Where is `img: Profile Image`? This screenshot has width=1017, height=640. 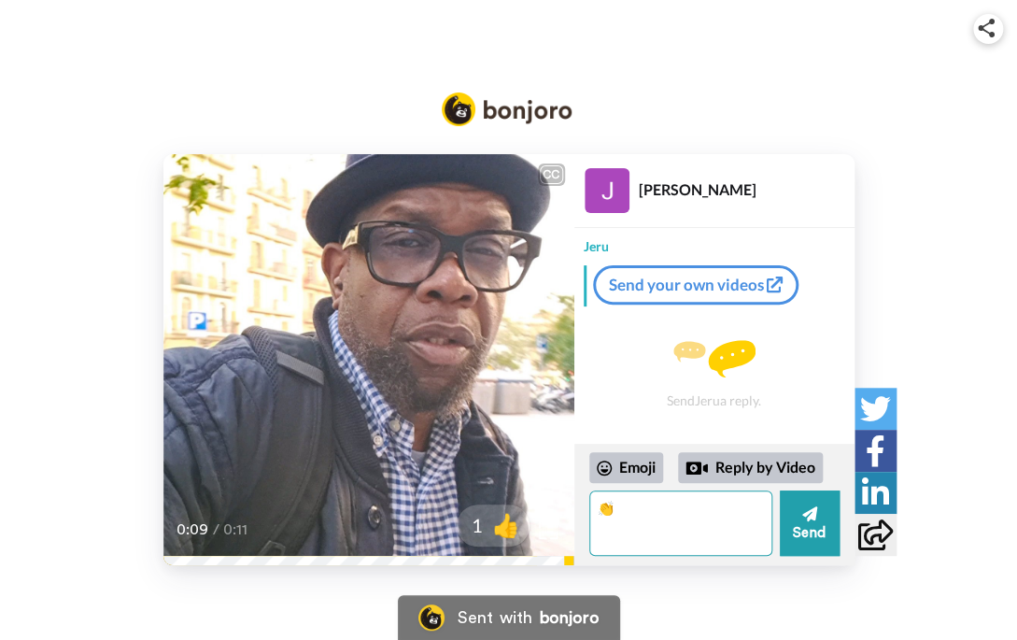
img: Profile Image is located at coordinates (607, 191).